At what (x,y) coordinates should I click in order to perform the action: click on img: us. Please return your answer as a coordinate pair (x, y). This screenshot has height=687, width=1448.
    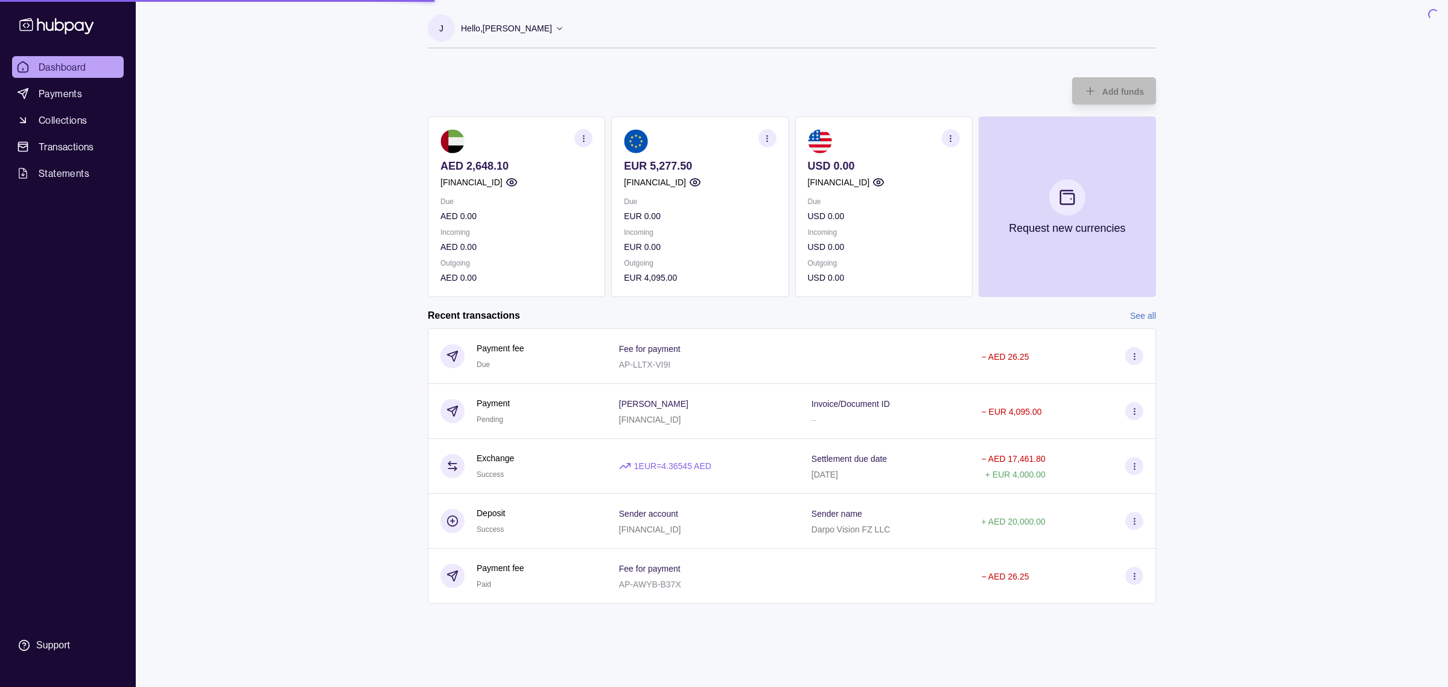
    Looking at the image, I should click on (820, 141).